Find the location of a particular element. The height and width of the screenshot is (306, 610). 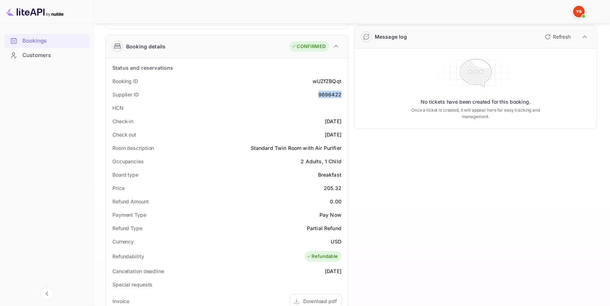

div: Booking ID is located at coordinates (125, 81).